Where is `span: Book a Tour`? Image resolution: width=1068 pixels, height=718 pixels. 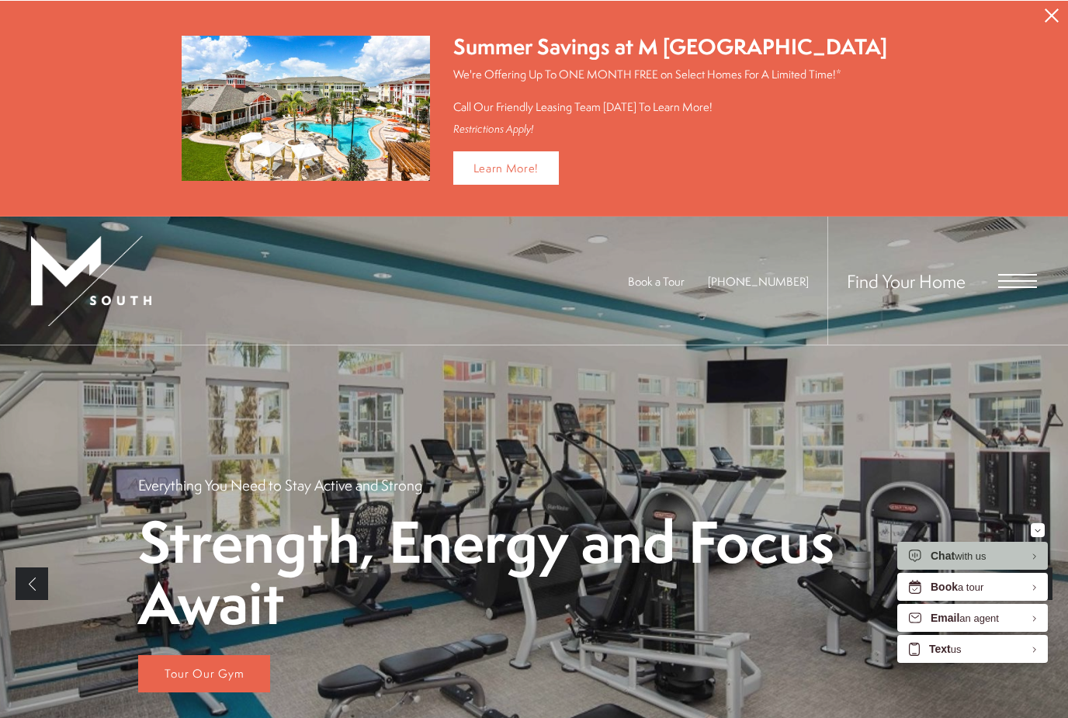 span: Book a Tour is located at coordinates (656, 280).